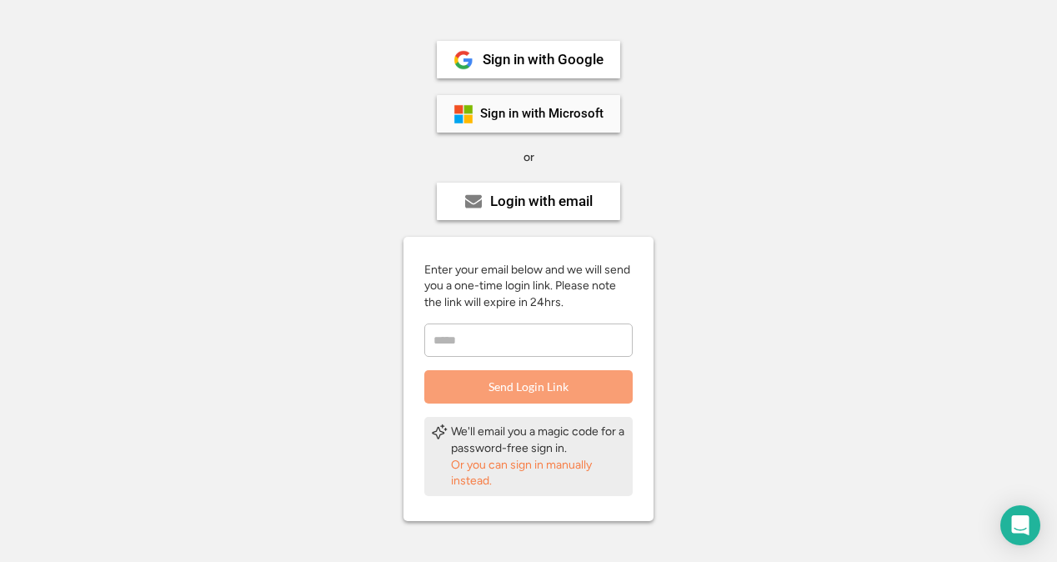  I want to click on div: Sign in with Microsoft, so click(542, 113).